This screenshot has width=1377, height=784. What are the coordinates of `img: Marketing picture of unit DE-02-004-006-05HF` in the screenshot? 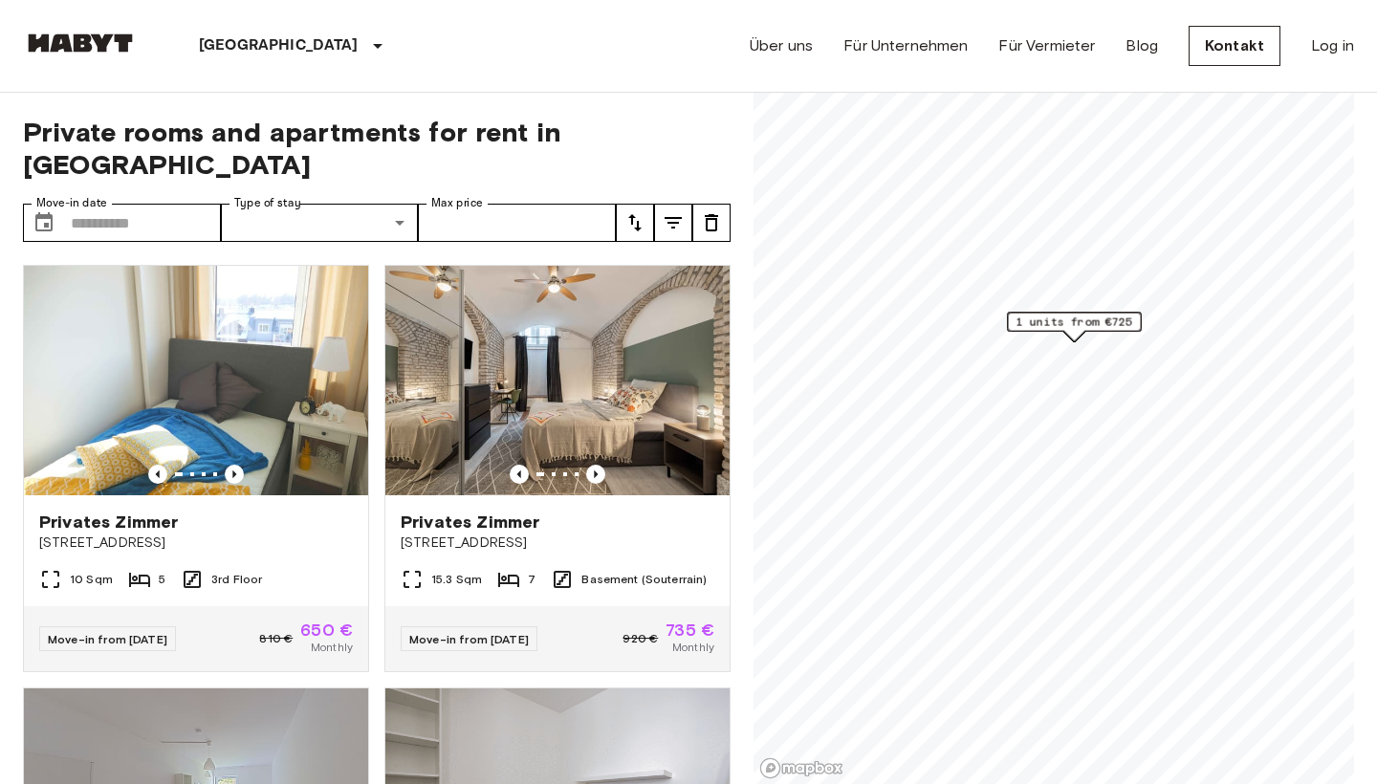 It's located at (558, 381).